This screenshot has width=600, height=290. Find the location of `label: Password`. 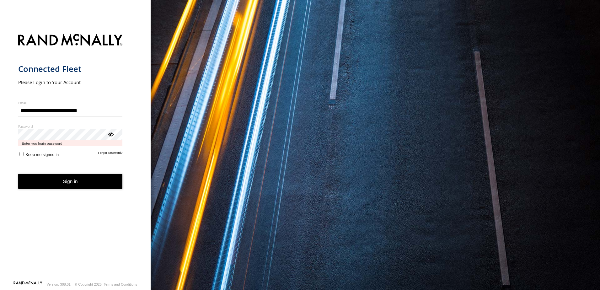

label: Password is located at coordinates (70, 126).